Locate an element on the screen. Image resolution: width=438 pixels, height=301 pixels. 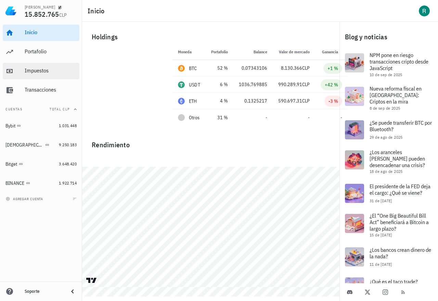
div: Transacciones is located at coordinates (51, 90).